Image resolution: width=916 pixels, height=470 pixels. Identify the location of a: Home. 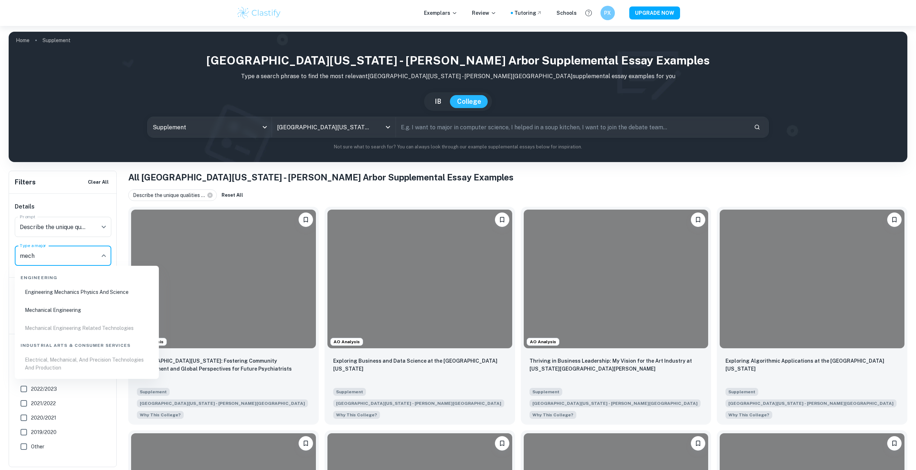
(23, 40).